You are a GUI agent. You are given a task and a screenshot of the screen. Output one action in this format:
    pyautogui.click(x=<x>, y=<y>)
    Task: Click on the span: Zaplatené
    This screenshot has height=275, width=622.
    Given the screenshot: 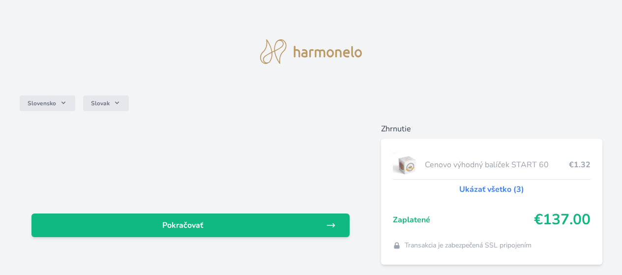 What is the action you would take?
    pyautogui.click(x=463, y=220)
    